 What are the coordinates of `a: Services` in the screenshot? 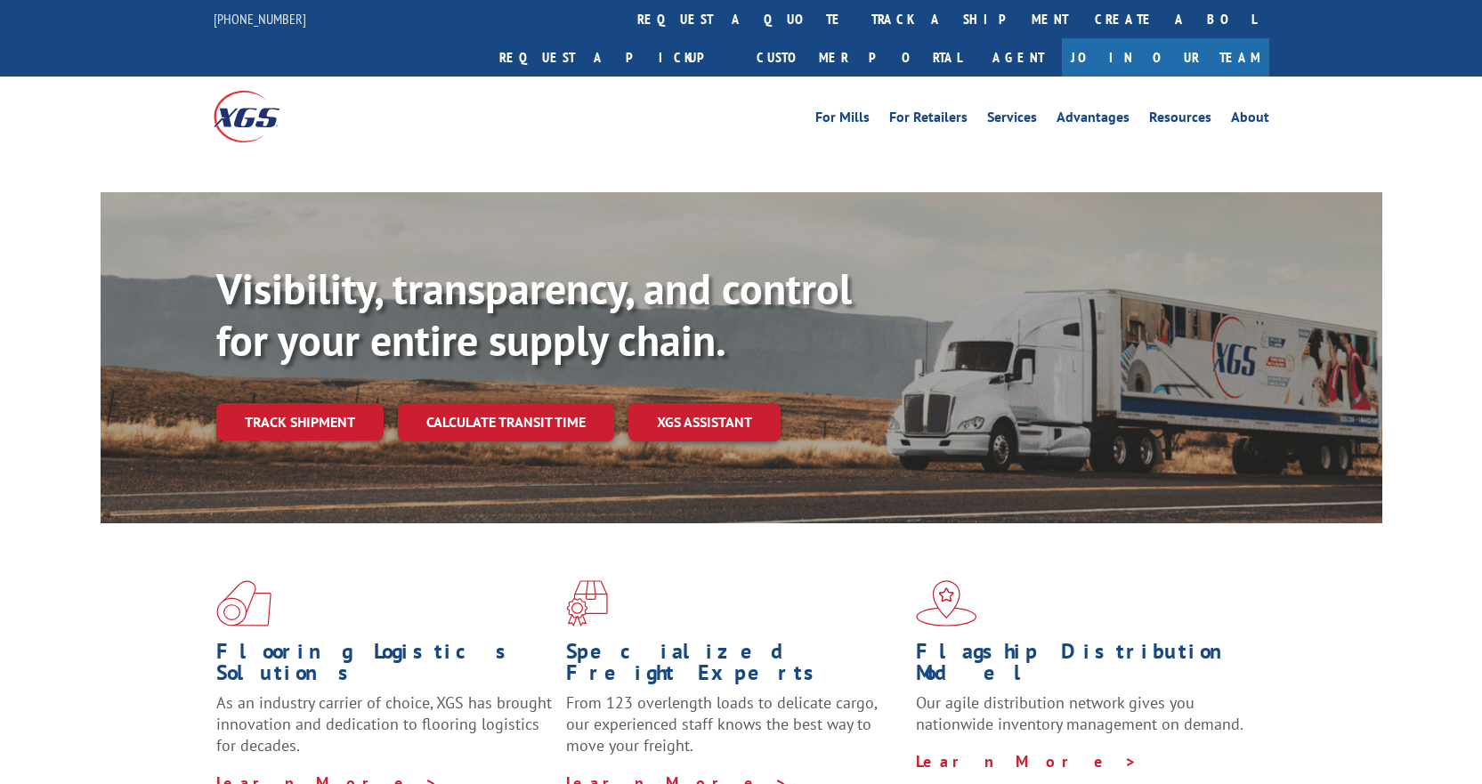 It's located at (1012, 120).